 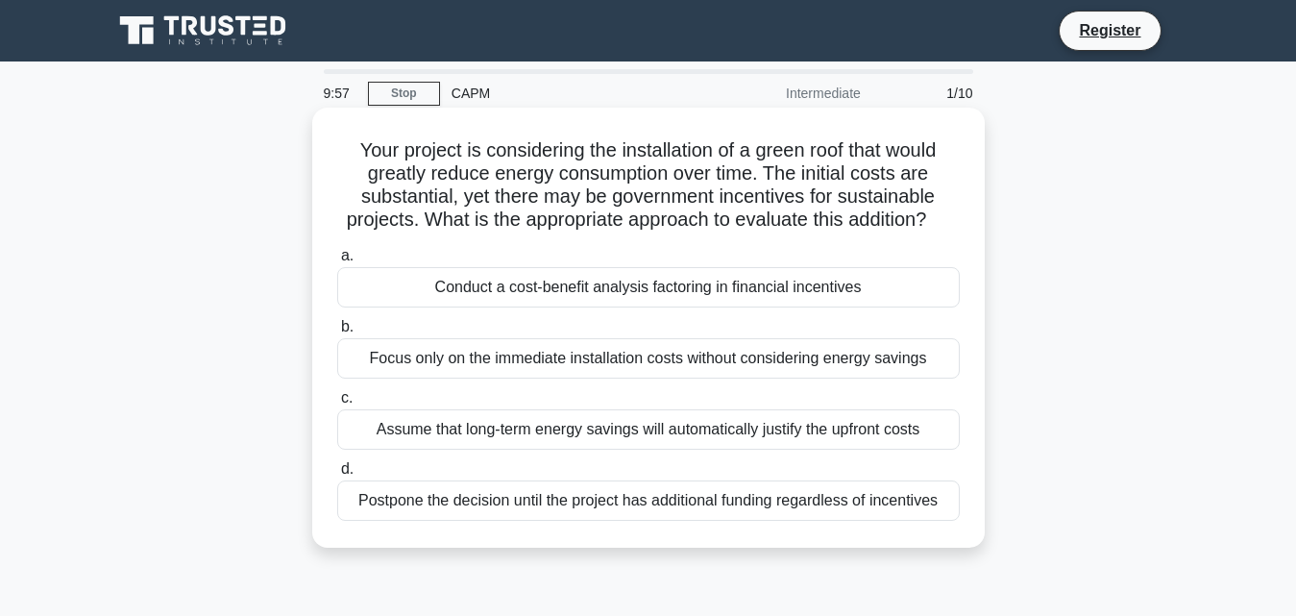 I want to click on div: Conduct a cost-benefit analysis factoring in financial incentives, so click(x=648, y=287).